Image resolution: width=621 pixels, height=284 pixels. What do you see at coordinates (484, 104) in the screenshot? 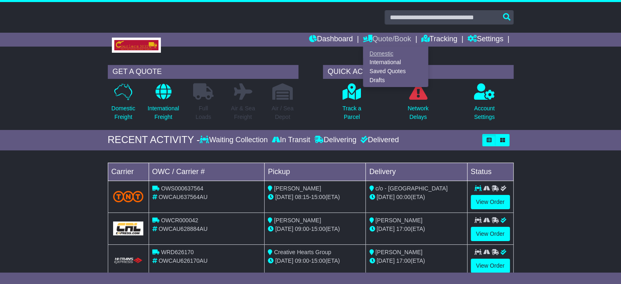
I see `a: AccountSettings` at bounding box center [484, 104].